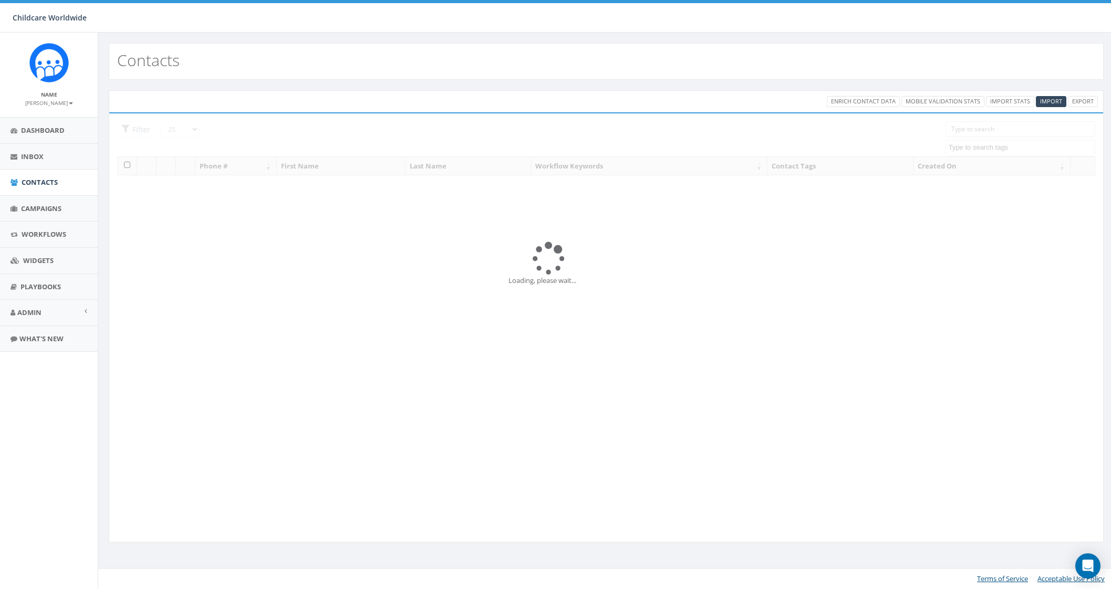 Image resolution: width=1111 pixels, height=589 pixels. What do you see at coordinates (43, 130) in the screenshot?
I see `span: Dashboard` at bounding box center [43, 130].